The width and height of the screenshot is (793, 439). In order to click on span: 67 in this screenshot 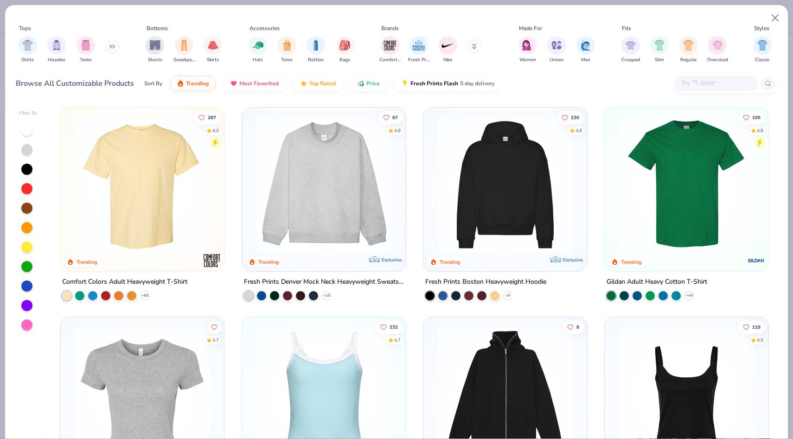, I will do `click(395, 117)`.